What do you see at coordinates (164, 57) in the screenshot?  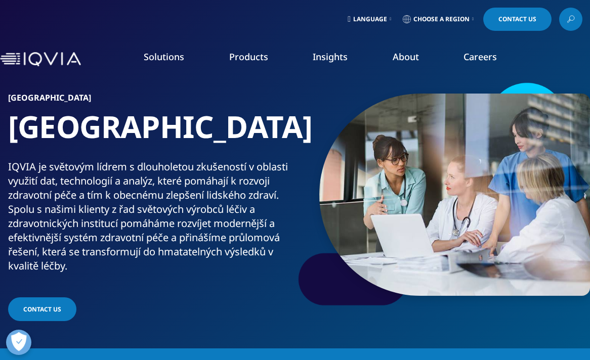 I see `a: Solutions` at bounding box center [164, 57].